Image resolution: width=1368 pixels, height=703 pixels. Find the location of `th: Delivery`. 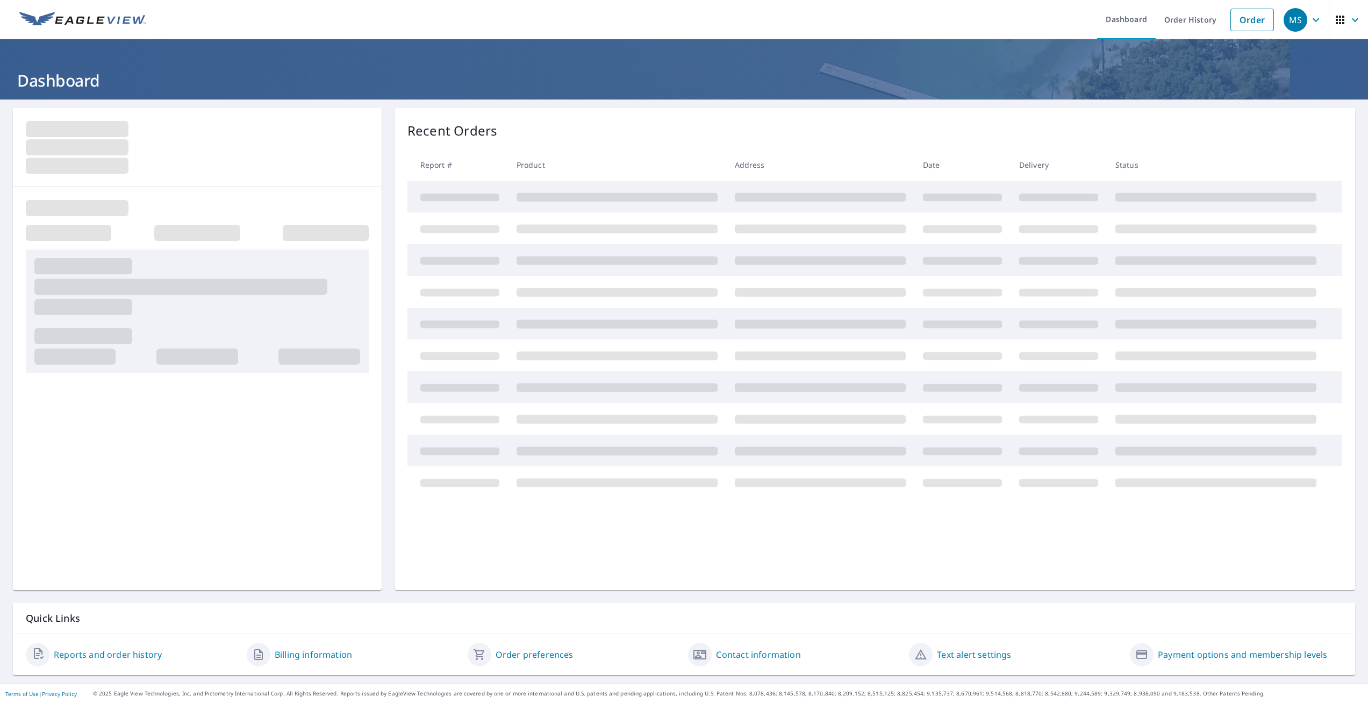

th: Delivery is located at coordinates (1058, 164).